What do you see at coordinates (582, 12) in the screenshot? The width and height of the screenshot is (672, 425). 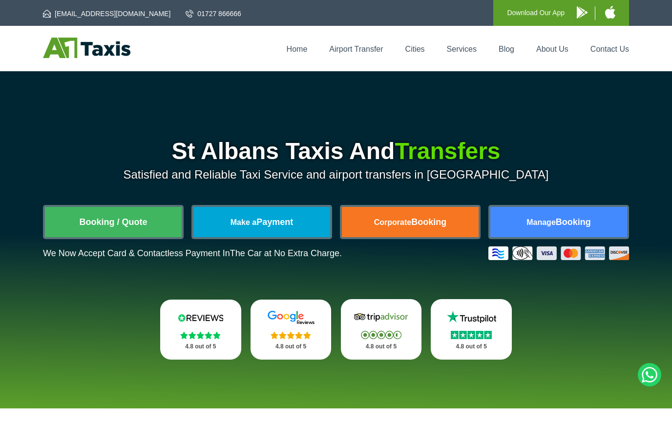 I see `img: A1 Taxis Android App` at bounding box center [582, 12].